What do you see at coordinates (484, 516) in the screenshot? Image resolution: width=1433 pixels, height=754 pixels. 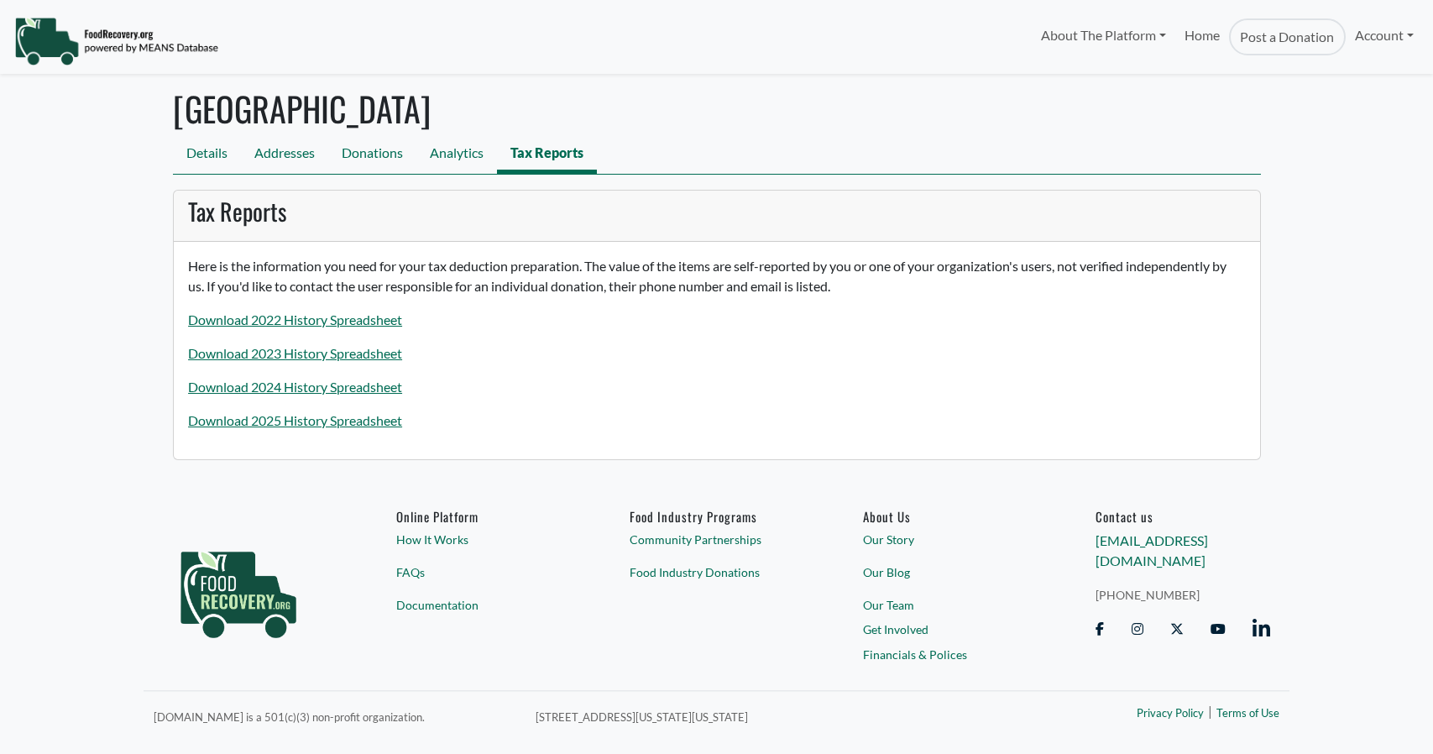 I see `h6: Online Platform` at bounding box center [484, 516].